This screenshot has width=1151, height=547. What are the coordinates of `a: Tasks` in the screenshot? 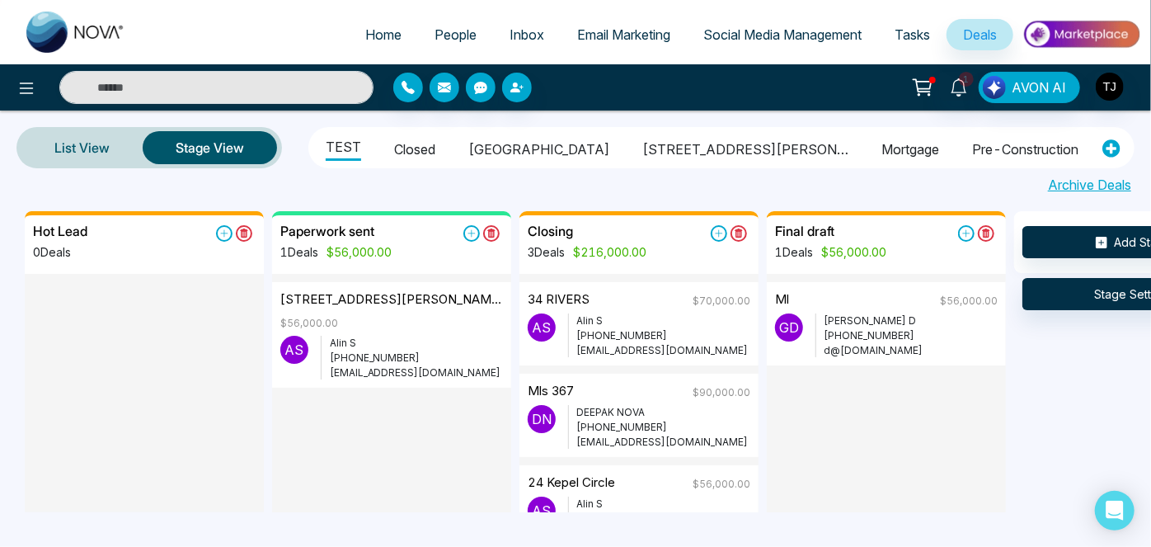 It's located at (912, 35).